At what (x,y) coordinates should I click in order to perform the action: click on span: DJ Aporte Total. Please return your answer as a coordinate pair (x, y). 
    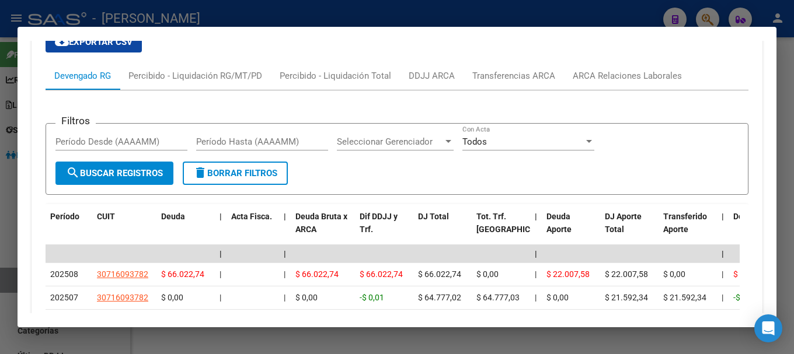
    Looking at the image, I should click on (623, 223).